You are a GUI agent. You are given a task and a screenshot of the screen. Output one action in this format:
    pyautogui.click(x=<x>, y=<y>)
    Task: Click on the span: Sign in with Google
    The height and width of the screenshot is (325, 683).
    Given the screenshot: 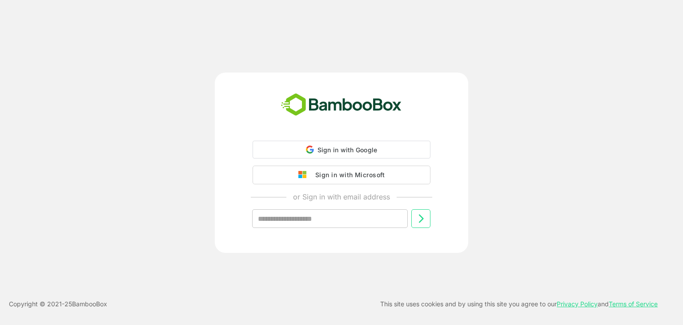 What is the action you would take?
    pyautogui.click(x=347, y=149)
    